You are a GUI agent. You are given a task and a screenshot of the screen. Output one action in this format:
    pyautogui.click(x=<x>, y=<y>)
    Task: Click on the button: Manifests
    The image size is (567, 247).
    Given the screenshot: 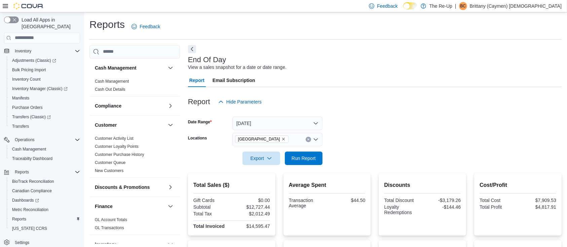 What is the action you would take?
    pyautogui.click(x=45, y=98)
    